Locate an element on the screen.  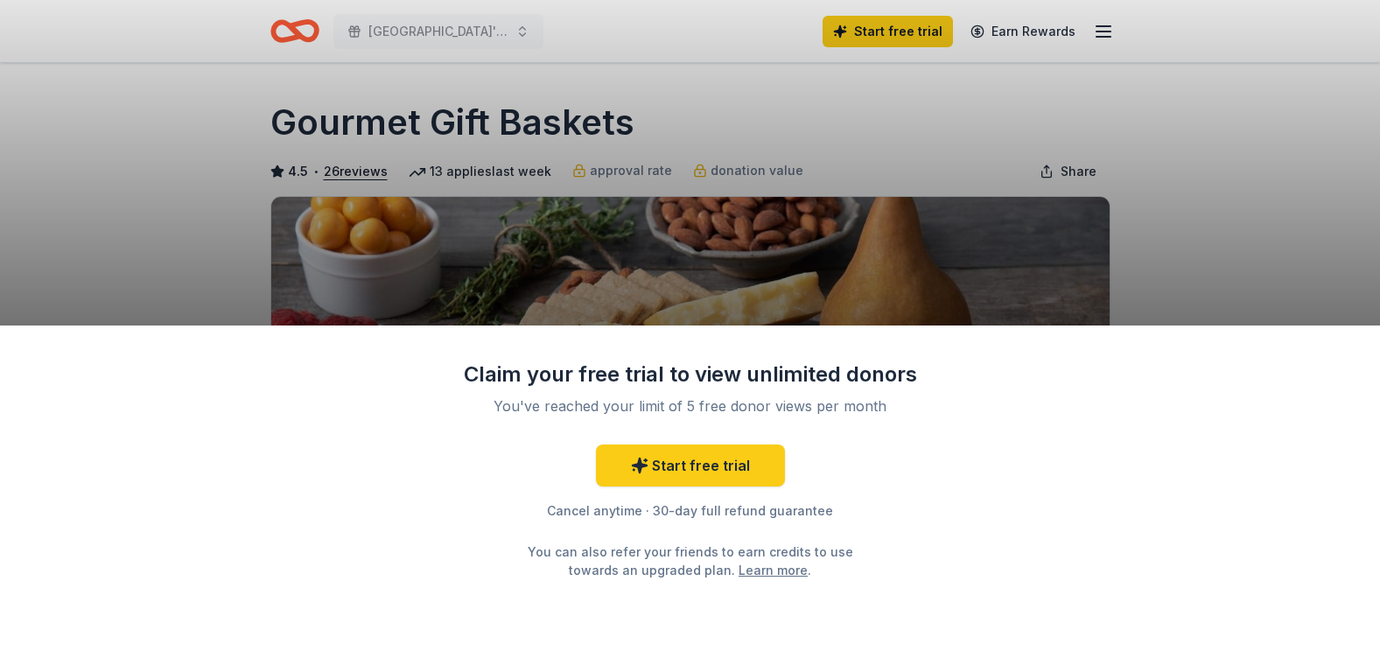
a: Start free trial is located at coordinates (690, 465).